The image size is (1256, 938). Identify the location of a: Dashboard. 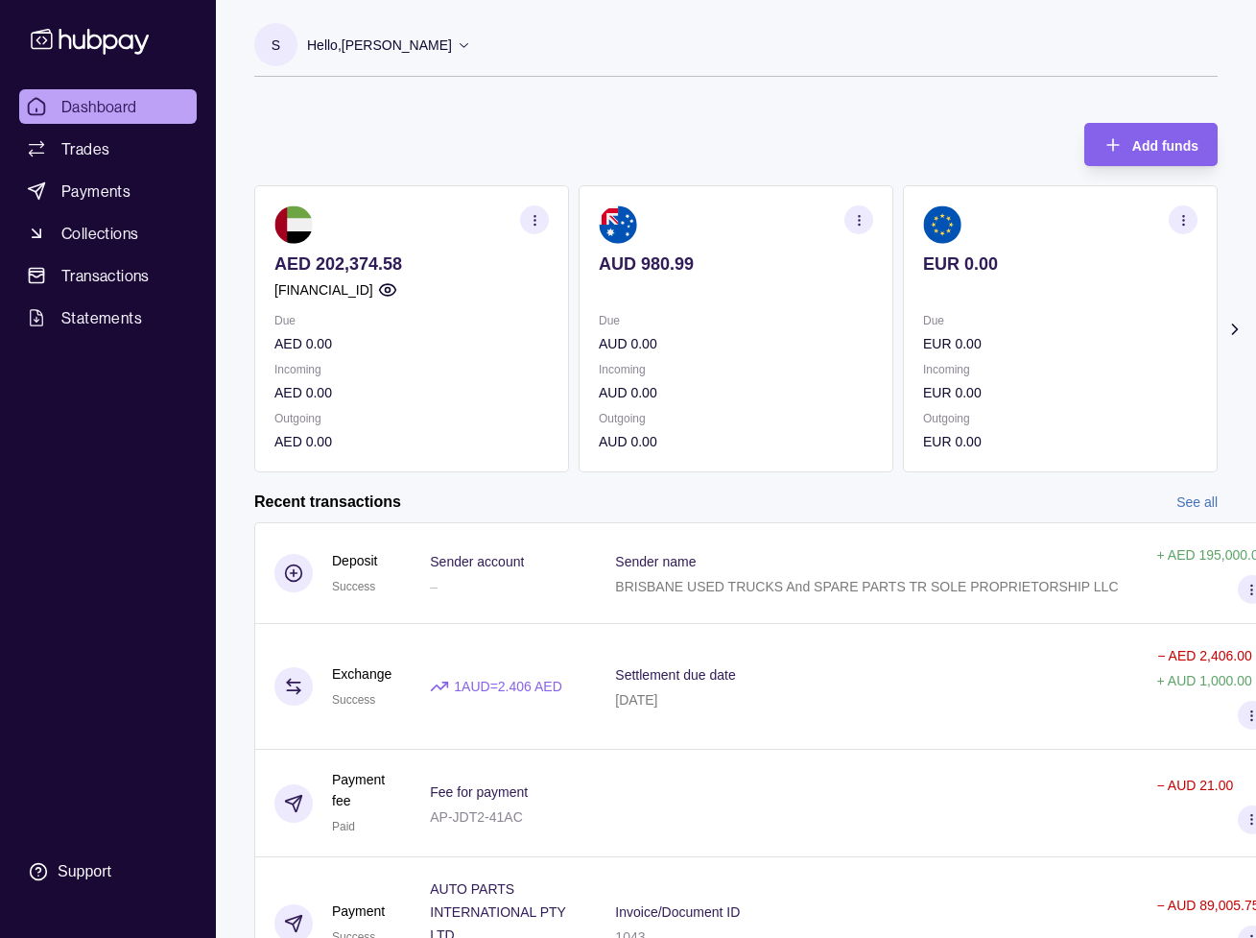
(107, 107).